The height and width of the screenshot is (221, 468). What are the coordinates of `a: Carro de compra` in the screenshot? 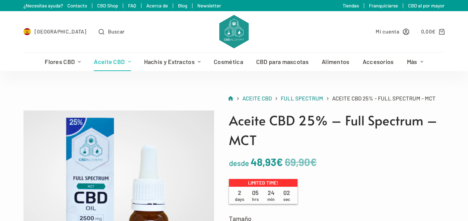 It's located at (432, 31).